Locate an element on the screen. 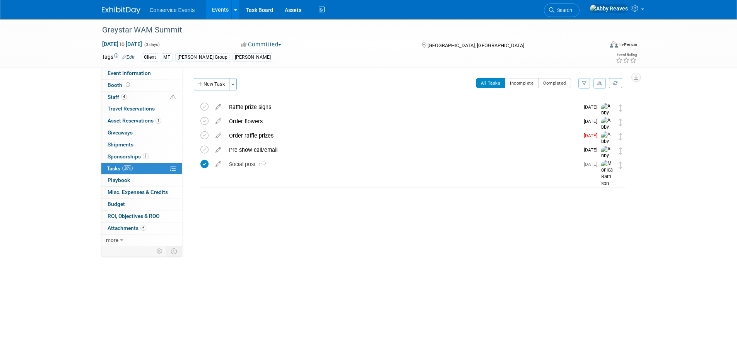 The image size is (737, 352). div: Client is located at coordinates (150, 57).